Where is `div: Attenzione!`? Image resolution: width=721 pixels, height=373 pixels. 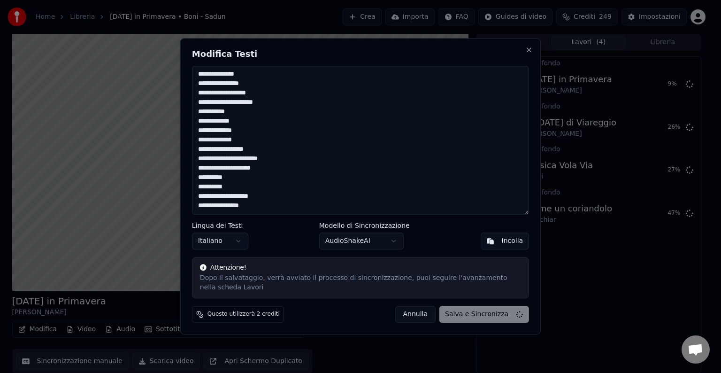
div: Attenzione! is located at coordinates (361, 268).